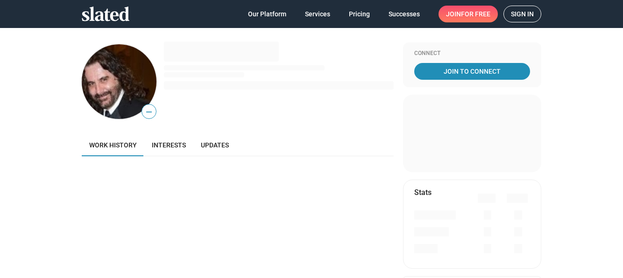 This screenshot has width=623, height=278. What do you see at coordinates (359, 14) in the screenshot?
I see `a: Pricing` at bounding box center [359, 14].